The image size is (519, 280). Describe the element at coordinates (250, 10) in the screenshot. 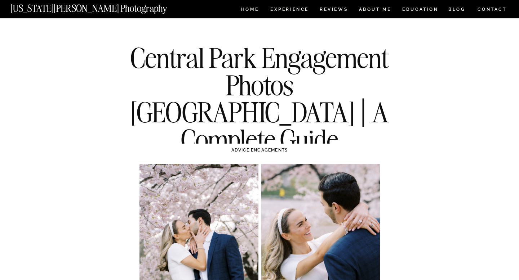

I see `nav: HOME` at that location.